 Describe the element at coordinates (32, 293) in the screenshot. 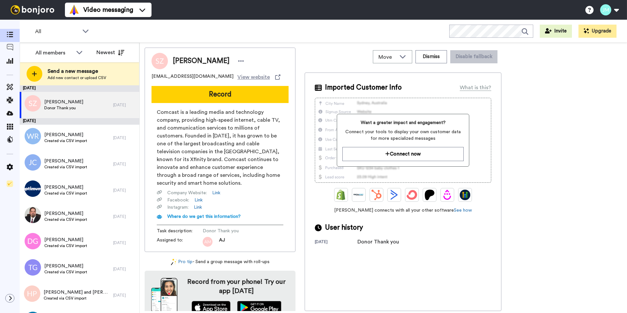

I see `img: hp.png` at that location.